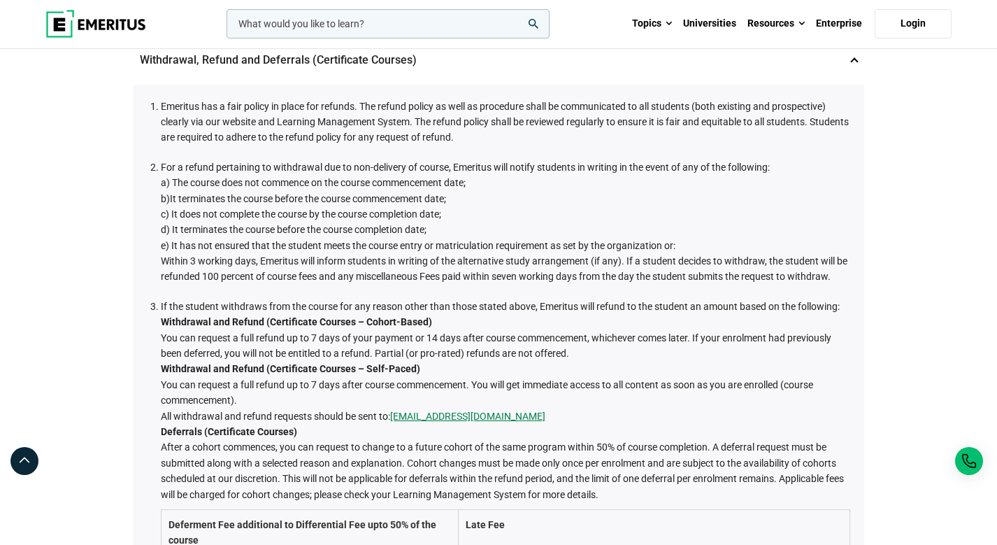 Image resolution: width=997 pixels, height=545 pixels. What do you see at coordinates (506, 122) in the screenshot?
I see `li: Emeritus has a fair policy in place for refunds. The refund policy as well as procedure shall be ...` at bounding box center [506, 122].